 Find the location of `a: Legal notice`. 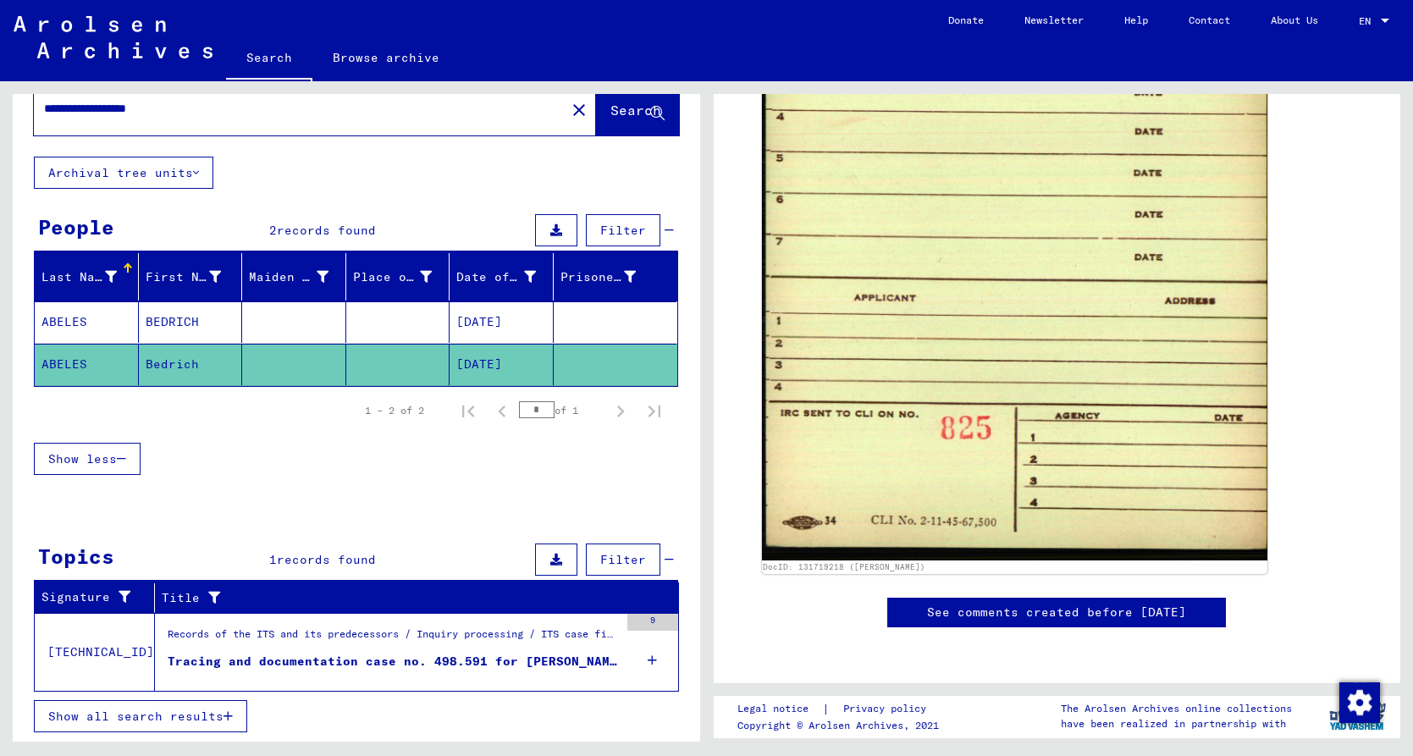

a: Legal notice is located at coordinates (780, 709).